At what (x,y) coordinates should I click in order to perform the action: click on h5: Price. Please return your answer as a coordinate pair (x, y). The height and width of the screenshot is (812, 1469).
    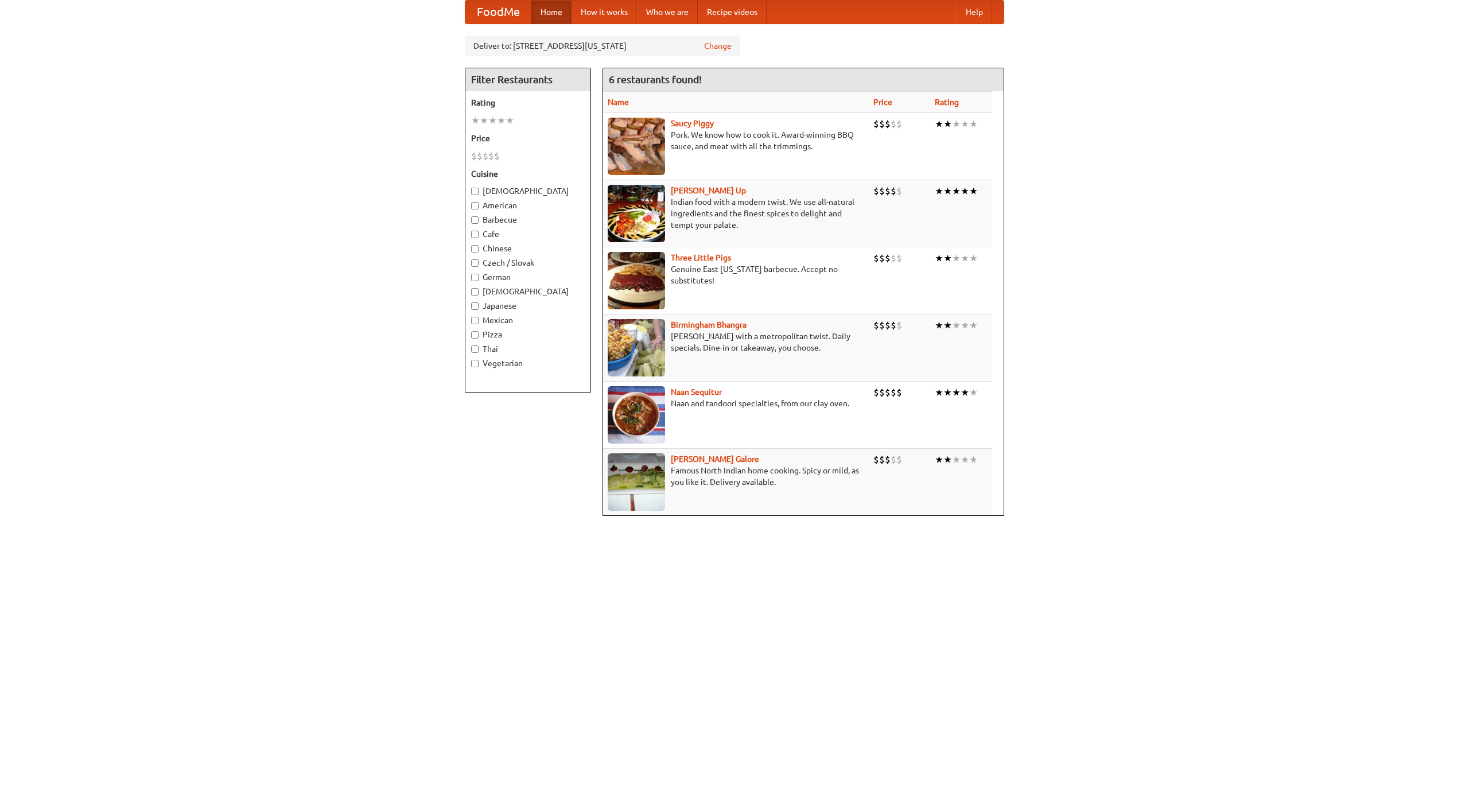
    Looking at the image, I should click on (527, 138).